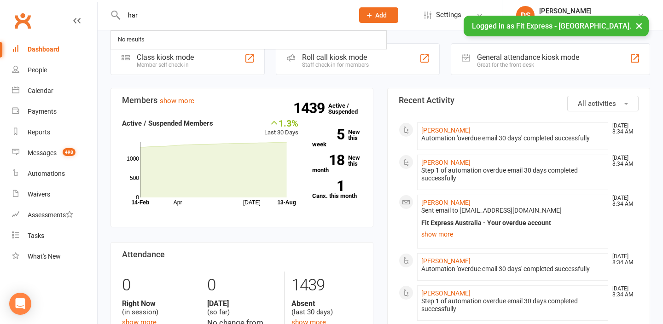 The width and height of the screenshot is (663, 324). I want to click on a: Tasks, so click(54, 236).